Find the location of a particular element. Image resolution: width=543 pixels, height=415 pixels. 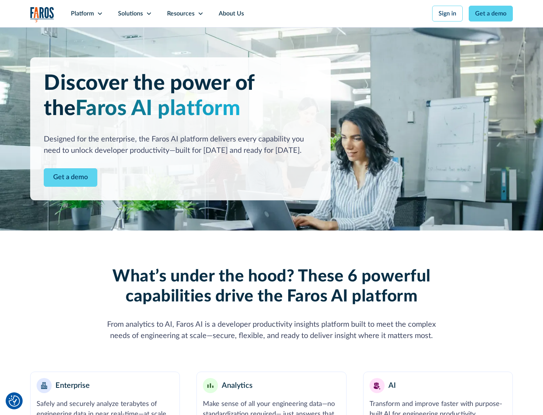

div: Analytics is located at coordinates (237, 386).